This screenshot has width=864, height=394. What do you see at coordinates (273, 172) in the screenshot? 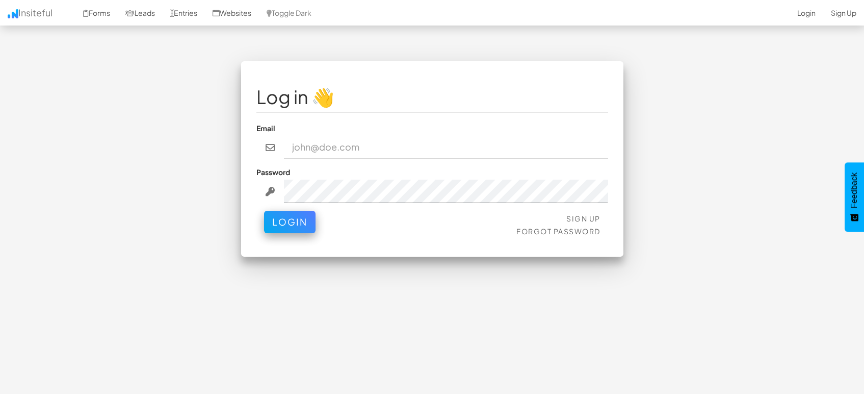
I see `label: Password` at bounding box center [273, 172].